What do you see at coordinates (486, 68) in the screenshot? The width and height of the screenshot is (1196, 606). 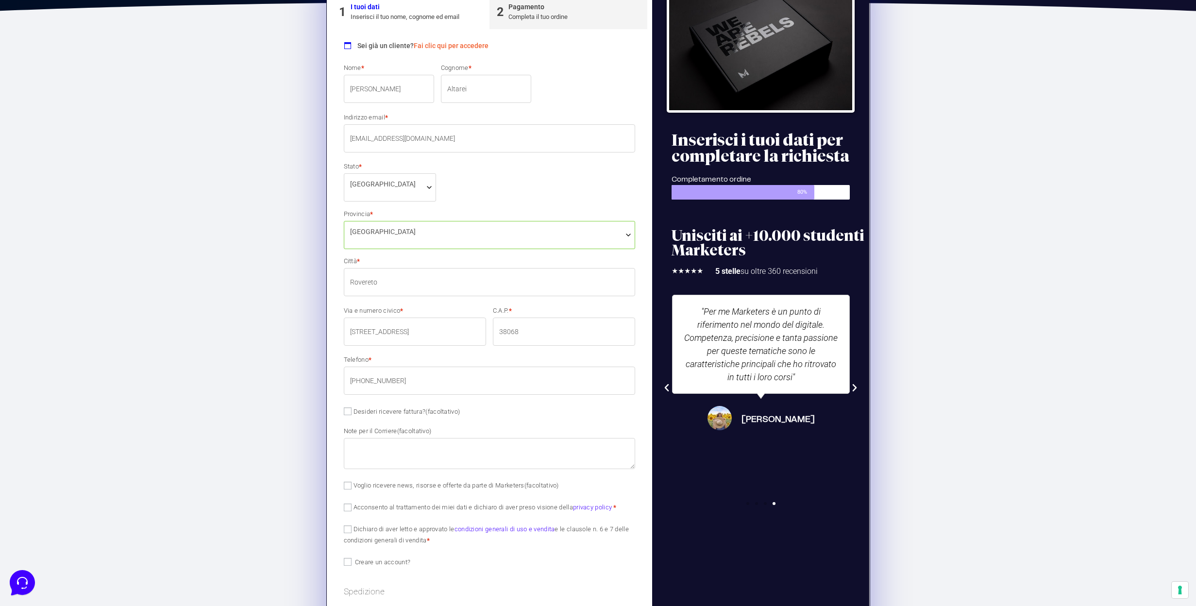 I see `label: Cognome` at bounding box center [486, 68].